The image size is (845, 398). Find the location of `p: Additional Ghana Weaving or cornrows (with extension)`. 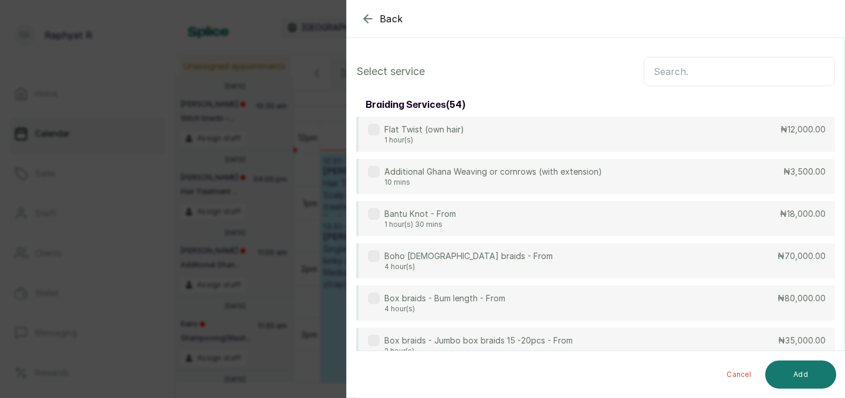

p: Additional Ghana Weaving or cornrows (with extension) is located at coordinates (493, 172).